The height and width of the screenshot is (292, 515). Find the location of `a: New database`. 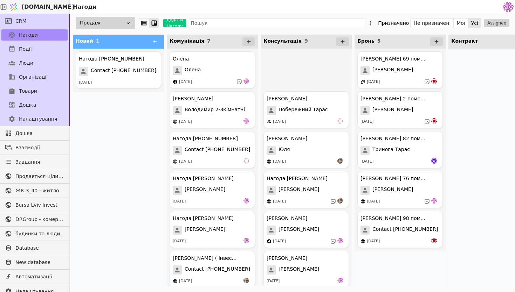

a: New database is located at coordinates (34, 263).